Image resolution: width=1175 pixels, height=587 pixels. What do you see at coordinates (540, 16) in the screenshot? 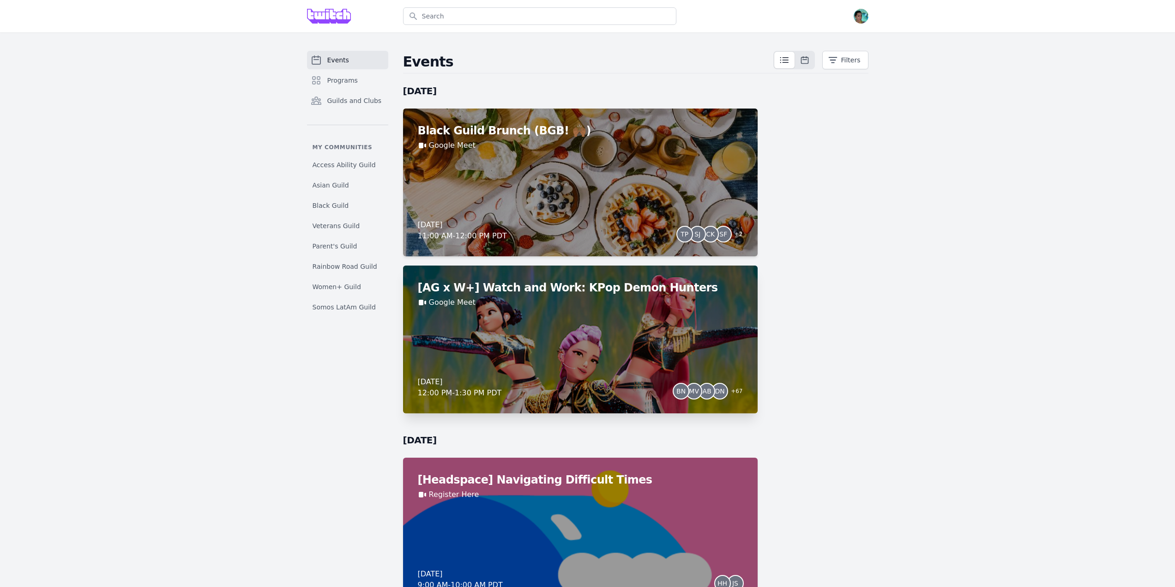
I see `input: Search` at bounding box center [540, 16].